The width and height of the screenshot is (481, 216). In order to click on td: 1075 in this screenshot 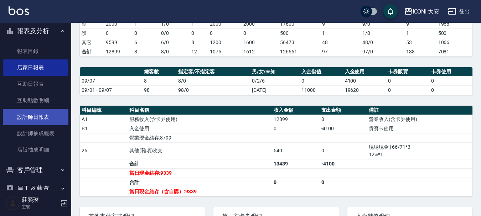, I will do `click(225, 52)`.